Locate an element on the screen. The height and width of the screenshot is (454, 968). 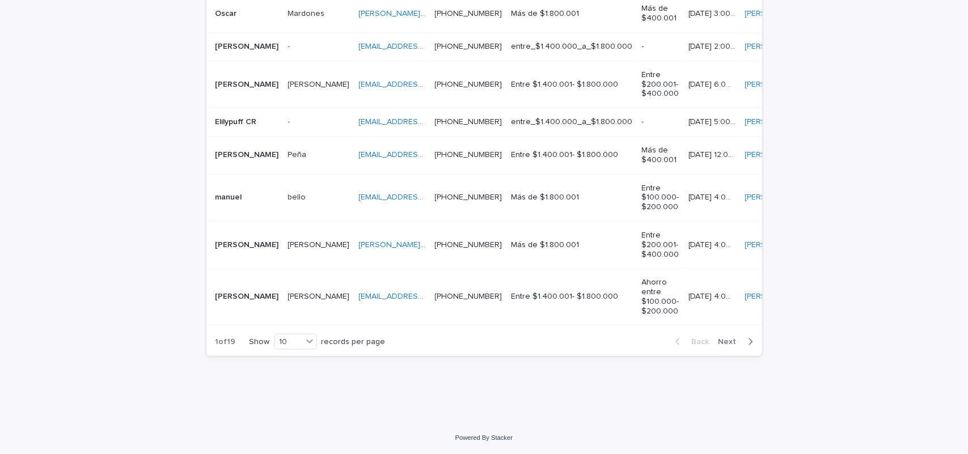
p: manuel is located at coordinates (230, 196).